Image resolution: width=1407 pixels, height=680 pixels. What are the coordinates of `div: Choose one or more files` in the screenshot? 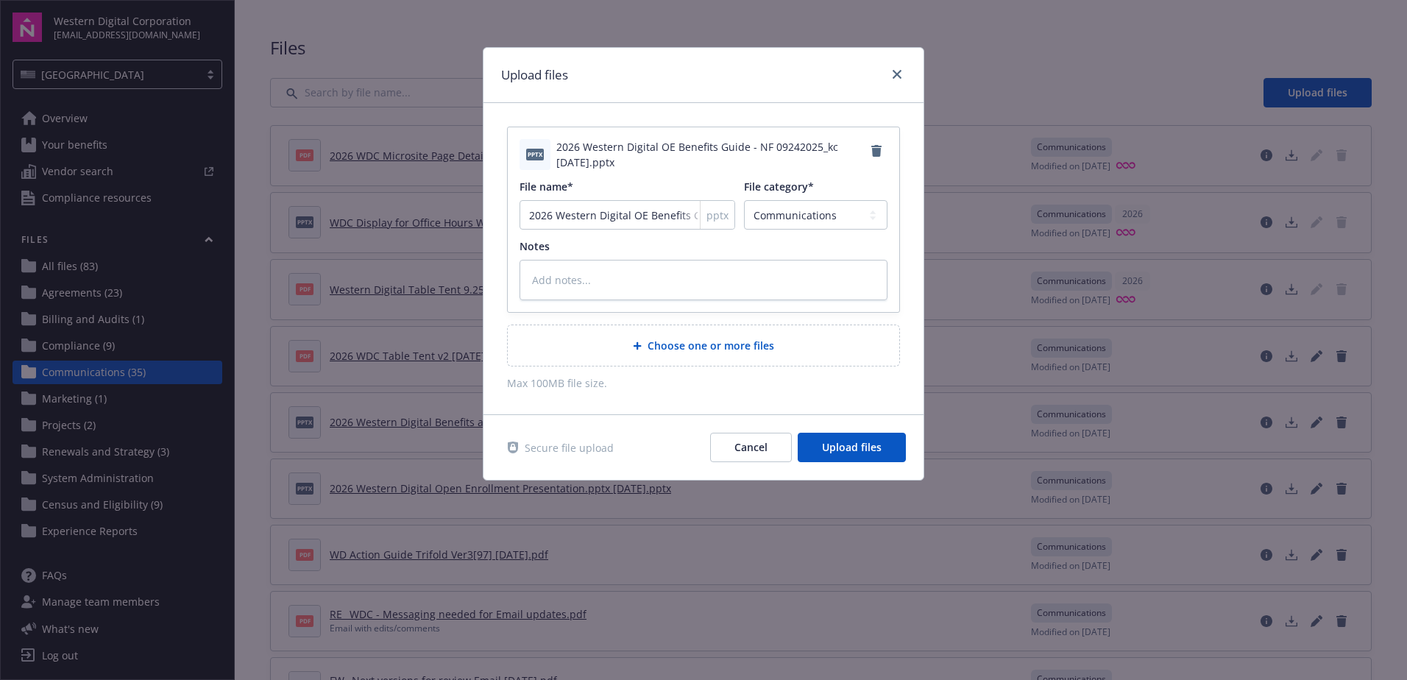 It's located at (704, 345).